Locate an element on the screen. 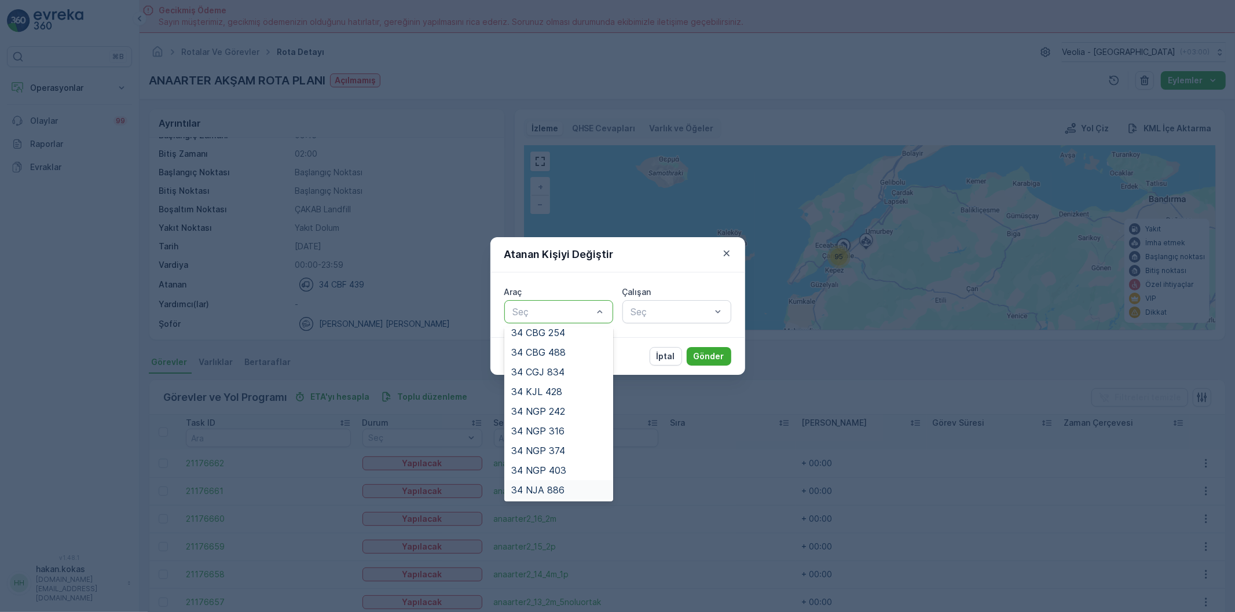 Image resolution: width=1235 pixels, height=612 pixels. span: 34 NGP 316 is located at coordinates (538, 431).